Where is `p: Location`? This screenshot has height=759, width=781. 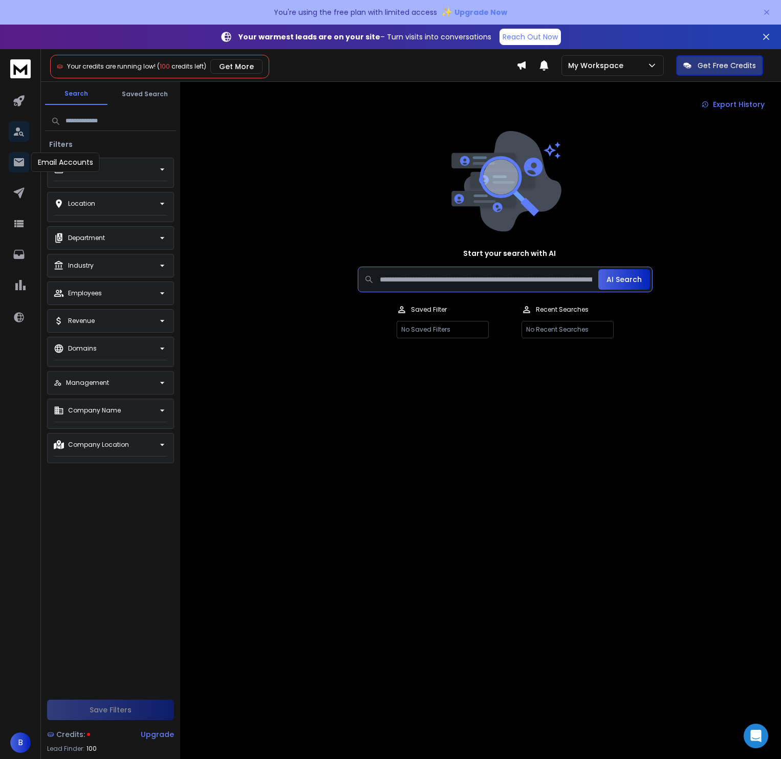 p: Location is located at coordinates (81, 204).